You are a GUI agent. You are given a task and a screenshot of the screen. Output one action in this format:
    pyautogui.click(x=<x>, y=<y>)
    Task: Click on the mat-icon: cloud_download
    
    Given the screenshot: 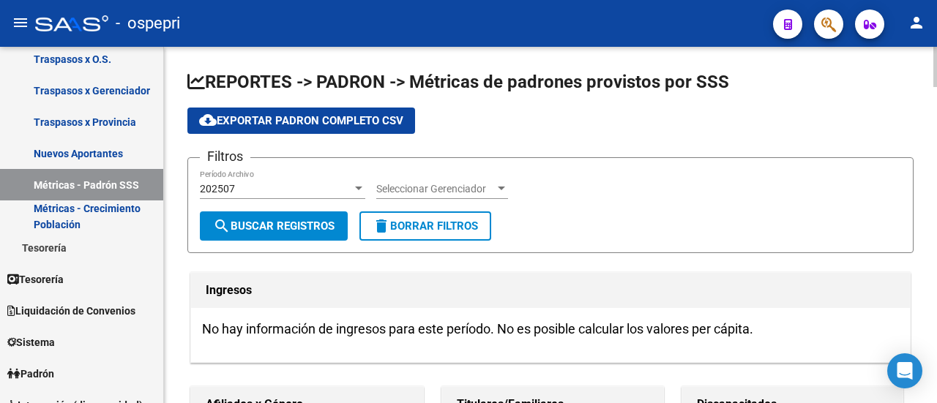 What is the action you would take?
    pyautogui.click(x=208, y=120)
    